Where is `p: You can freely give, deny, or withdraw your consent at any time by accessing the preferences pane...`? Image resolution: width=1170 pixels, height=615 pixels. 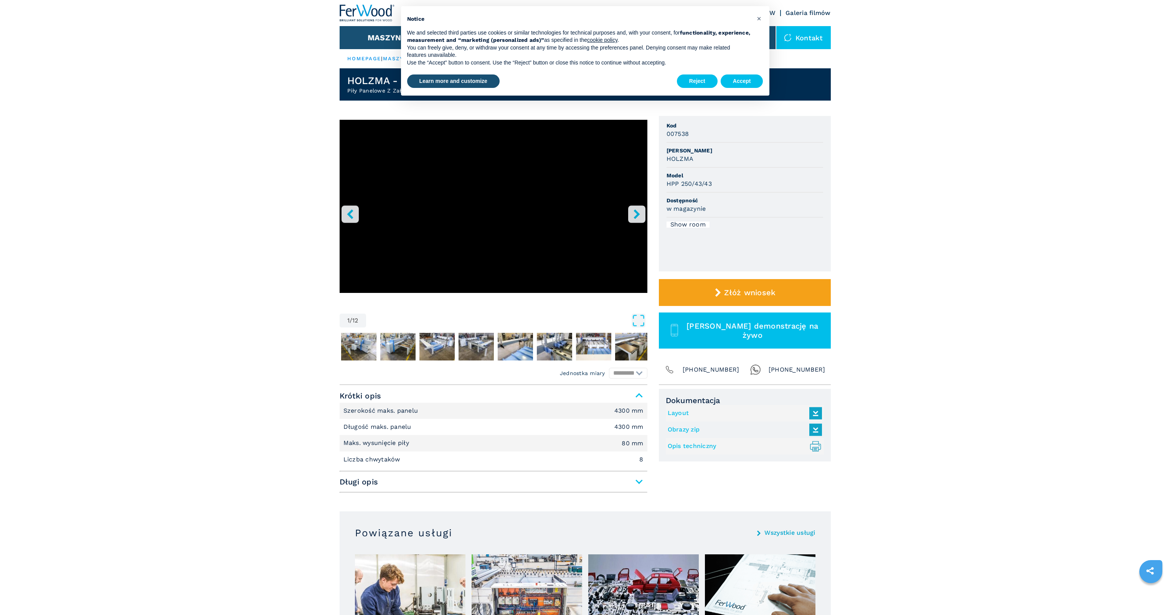
p: You can freely give, deny, or withdraw your consent at any time by accessing the preferences pane... is located at coordinates (579, 51).